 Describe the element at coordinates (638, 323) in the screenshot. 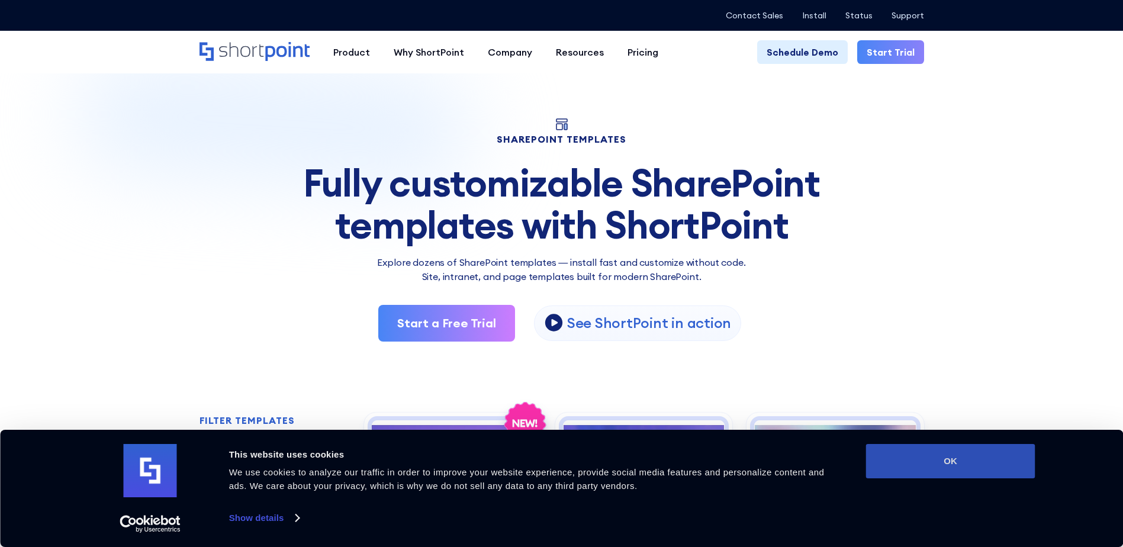

I see `a: open lightbox` at that location.